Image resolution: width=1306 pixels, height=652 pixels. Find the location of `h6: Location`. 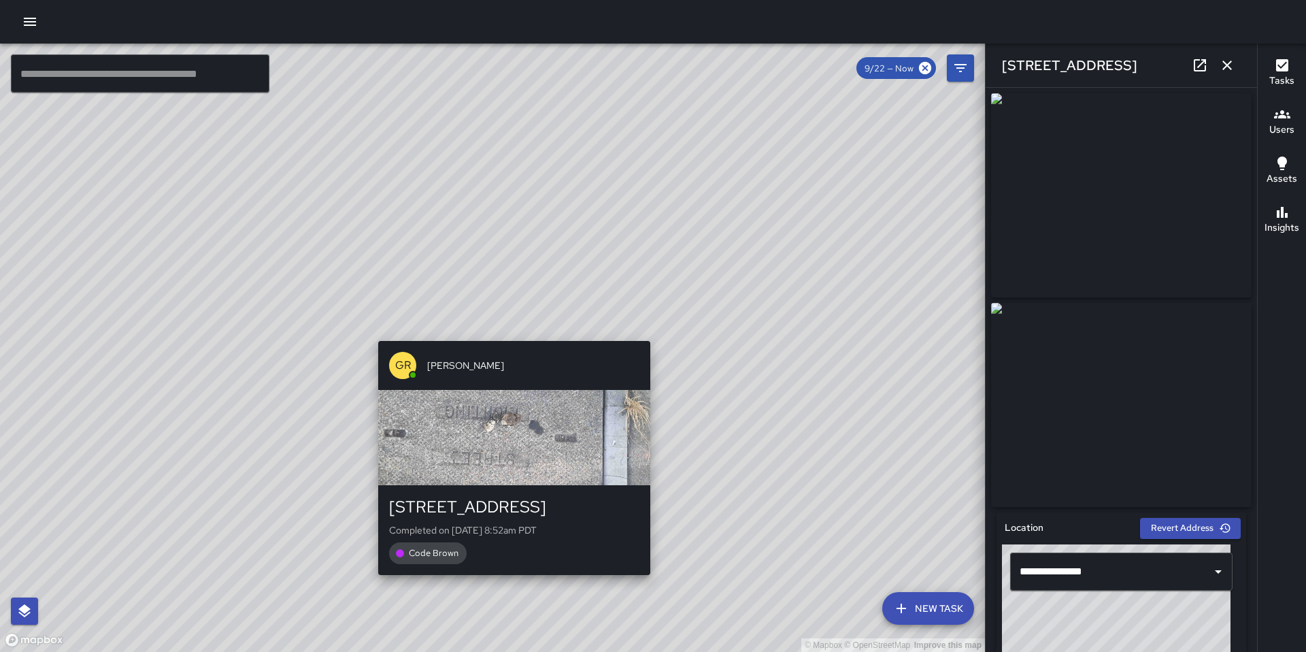

h6: Location is located at coordinates (1024, 528).